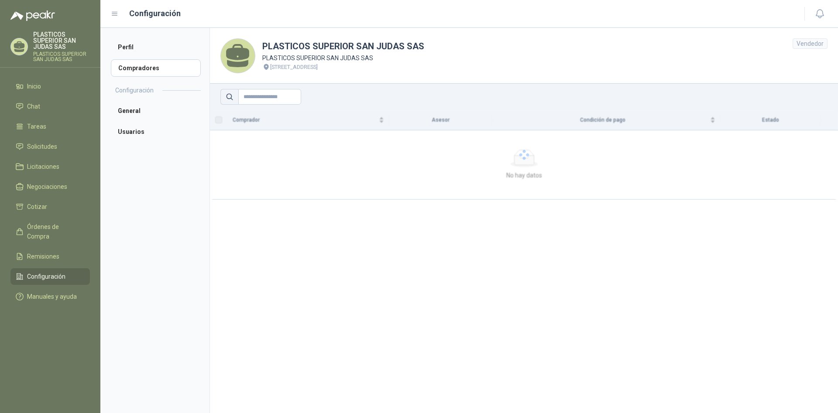 The width and height of the screenshot is (838, 413). Describe the element at coordinates (50, 127) in the screenshot. I see `a: Tareas` at that location.